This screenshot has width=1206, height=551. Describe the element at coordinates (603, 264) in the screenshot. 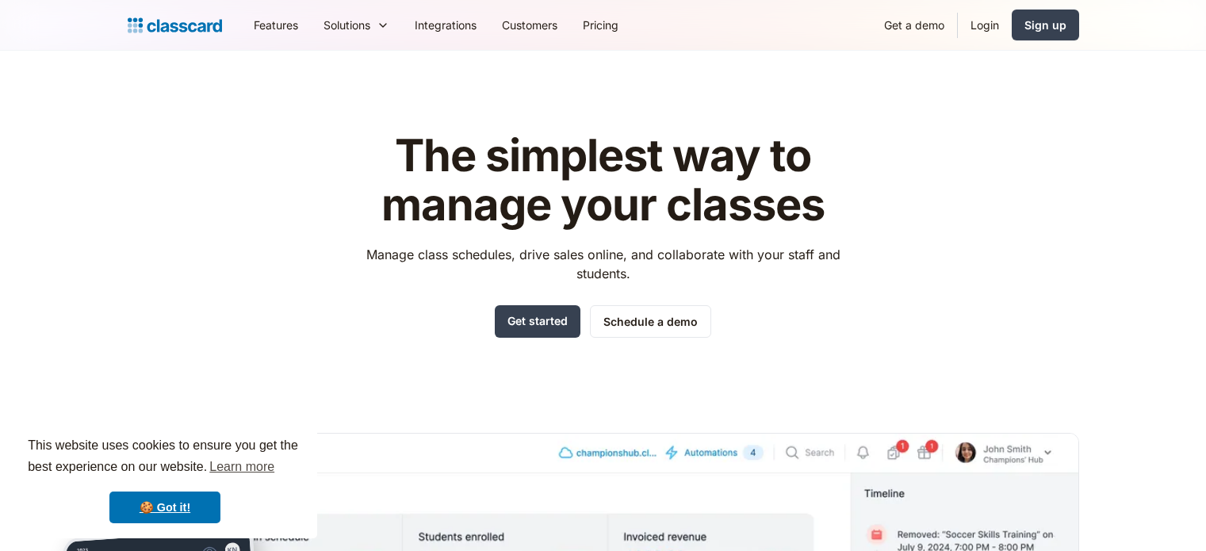

I see `p: Manage class schedules, drive sales online, and collaborate with your staff and students.` at that location.